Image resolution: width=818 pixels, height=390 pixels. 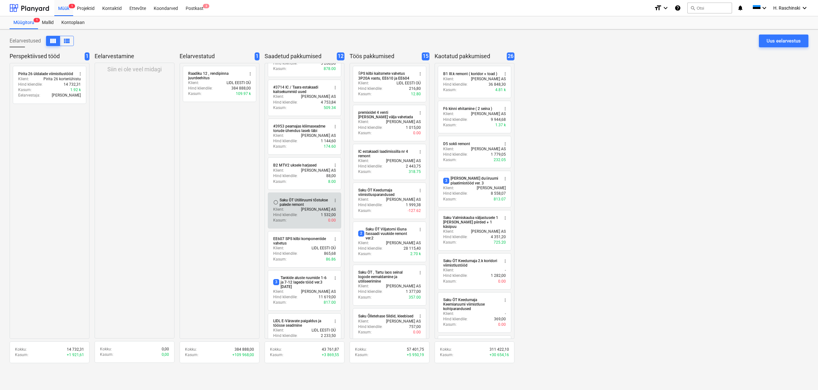 I want to click on p: Eelarvestaja :, so click(x=29, y=95).